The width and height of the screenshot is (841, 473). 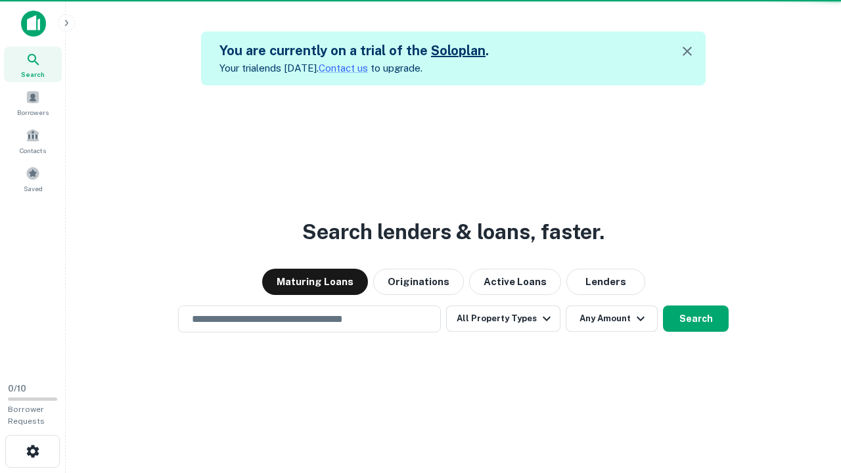 I want to click on a: Contact us, so click(x=343, y=68).